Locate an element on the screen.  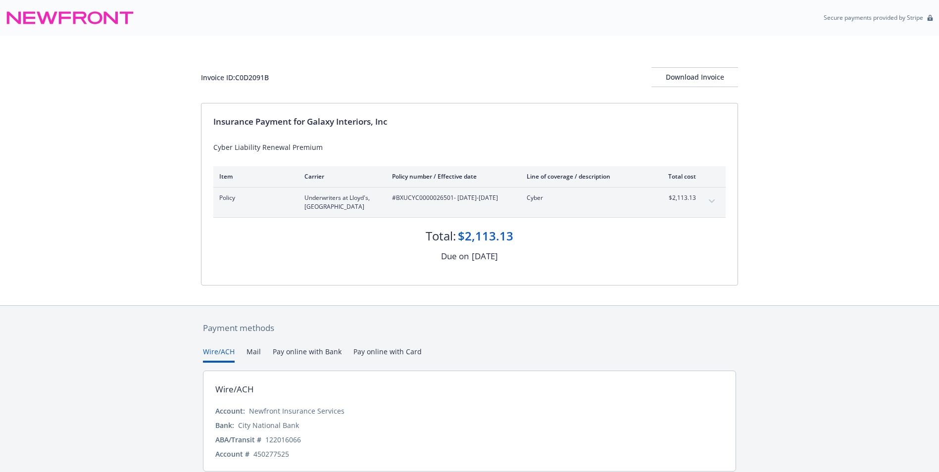
div: Line of coverage / description is located at coordinates (585, 176).